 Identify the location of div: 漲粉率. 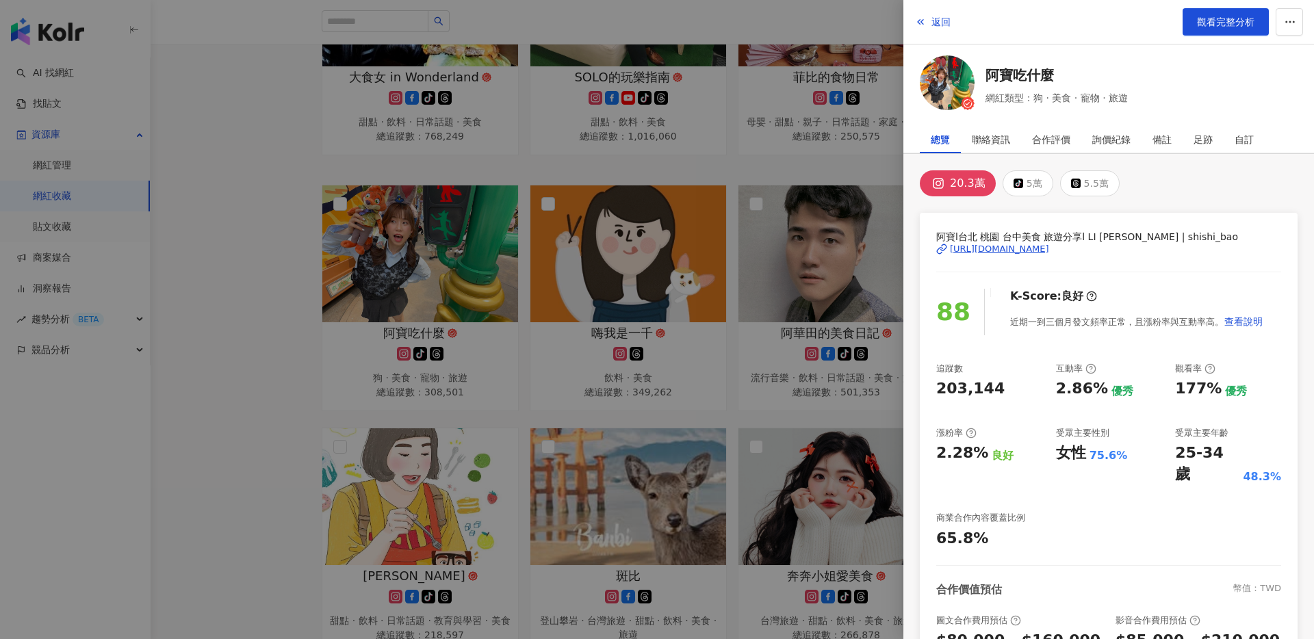
(956, 433).